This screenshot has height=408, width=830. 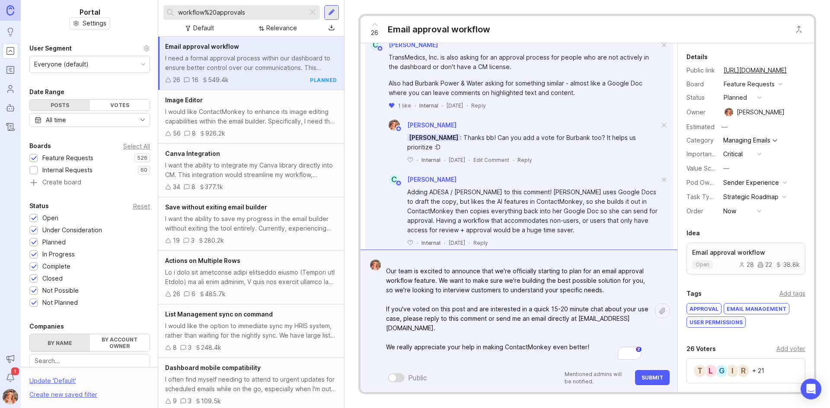 What do you see at coordinates (518, 290) in the screenshot?
I see `textarea: To enrich screen reader interactions, please activate Accessibility in Grammarly extension settings` at bounding box center [518, 290].